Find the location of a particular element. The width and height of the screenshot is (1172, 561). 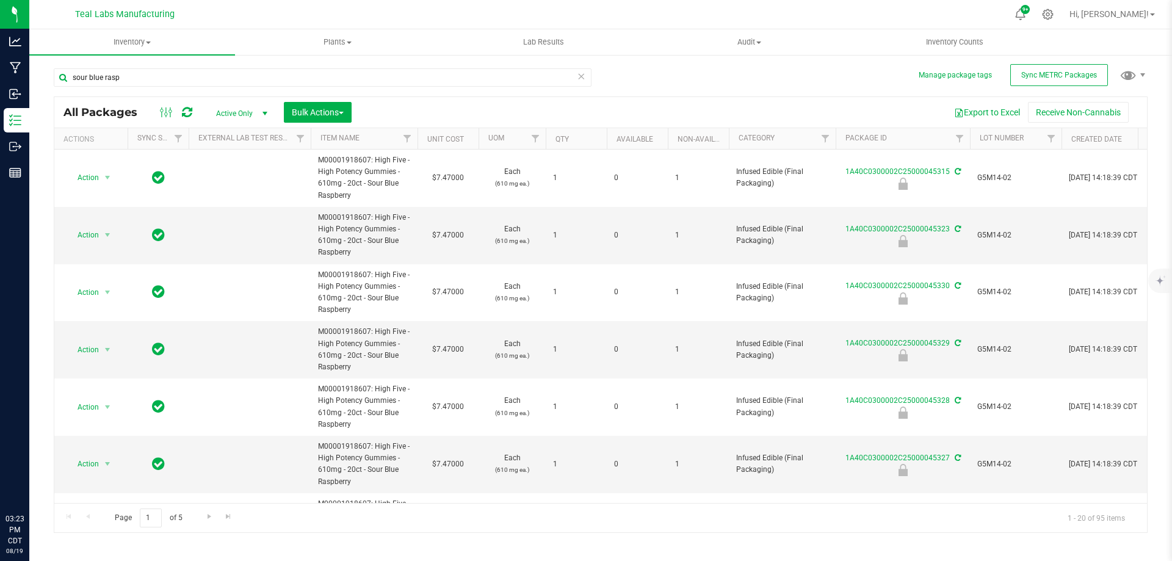

a: Qty is located at coordinates (562, 139).